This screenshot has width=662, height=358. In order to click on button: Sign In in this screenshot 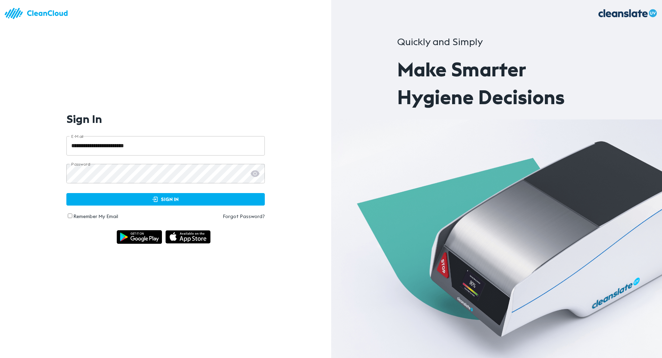, I will do `click(166, 199)`.